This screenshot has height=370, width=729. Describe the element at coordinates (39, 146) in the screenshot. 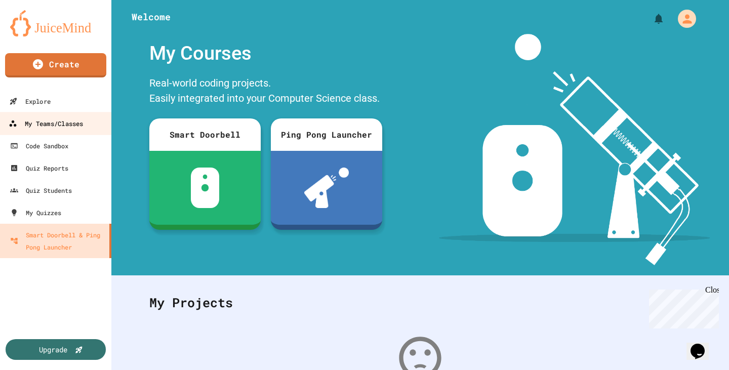

I see `div: Code Sandbox` at that location.